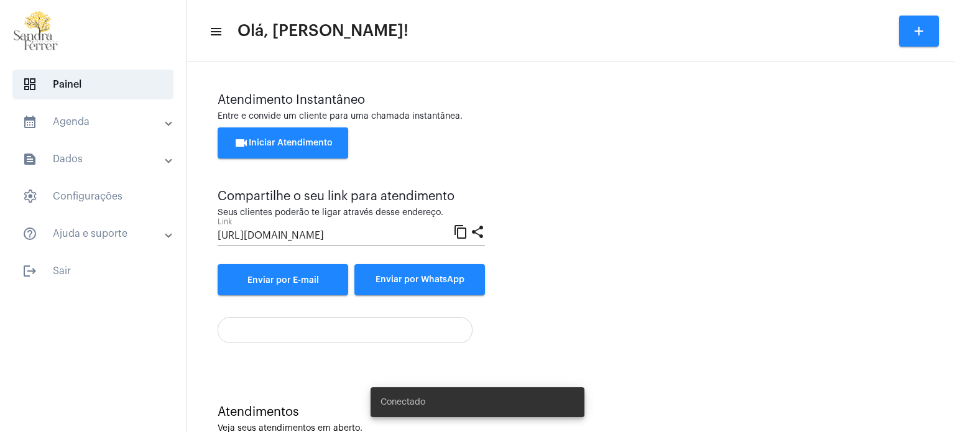 This screenshot has width=955, height=432. What do you see at coordinates (36, 31) in the screenshot?
I see `img: 87cae55a-51f6-9edc-6e8c-b06d19cf5cca.png` at bounding box center [36, 31].